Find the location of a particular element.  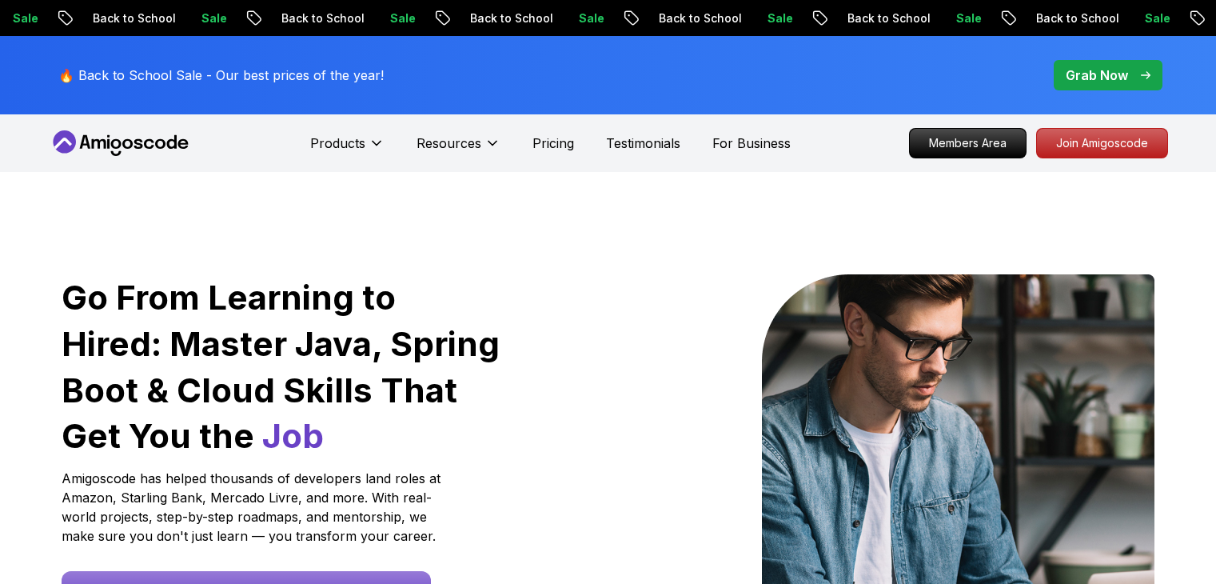

a: Join Amigoscode is located at coordinates (1102, 143).